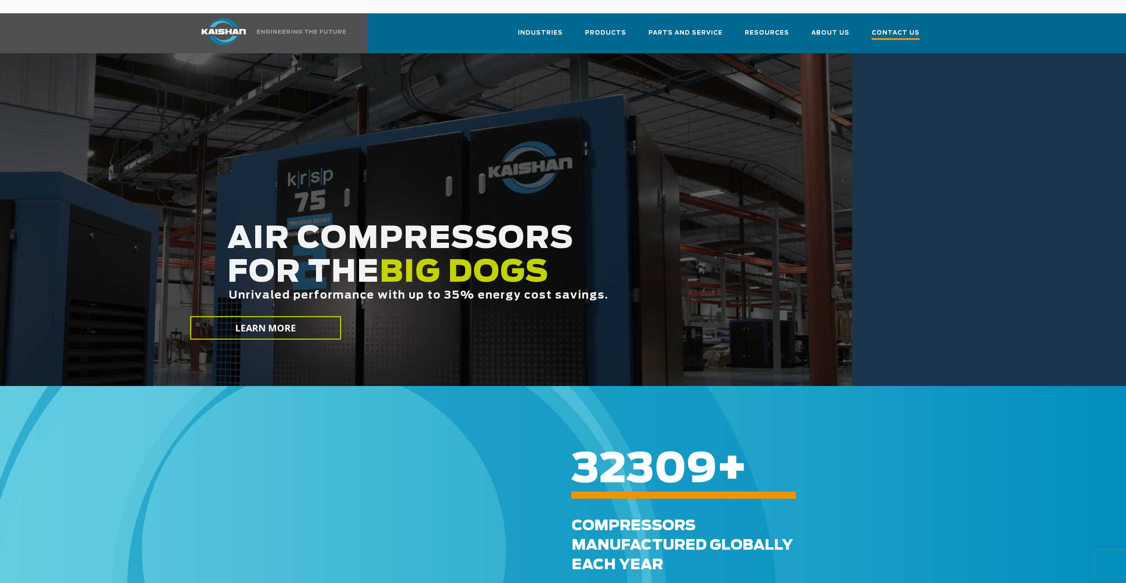  I want to click on a: Kaishan USA, so click(269, 33).